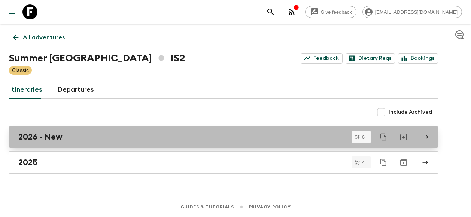  I want to click on a: Itineraries, so click(25, 90).